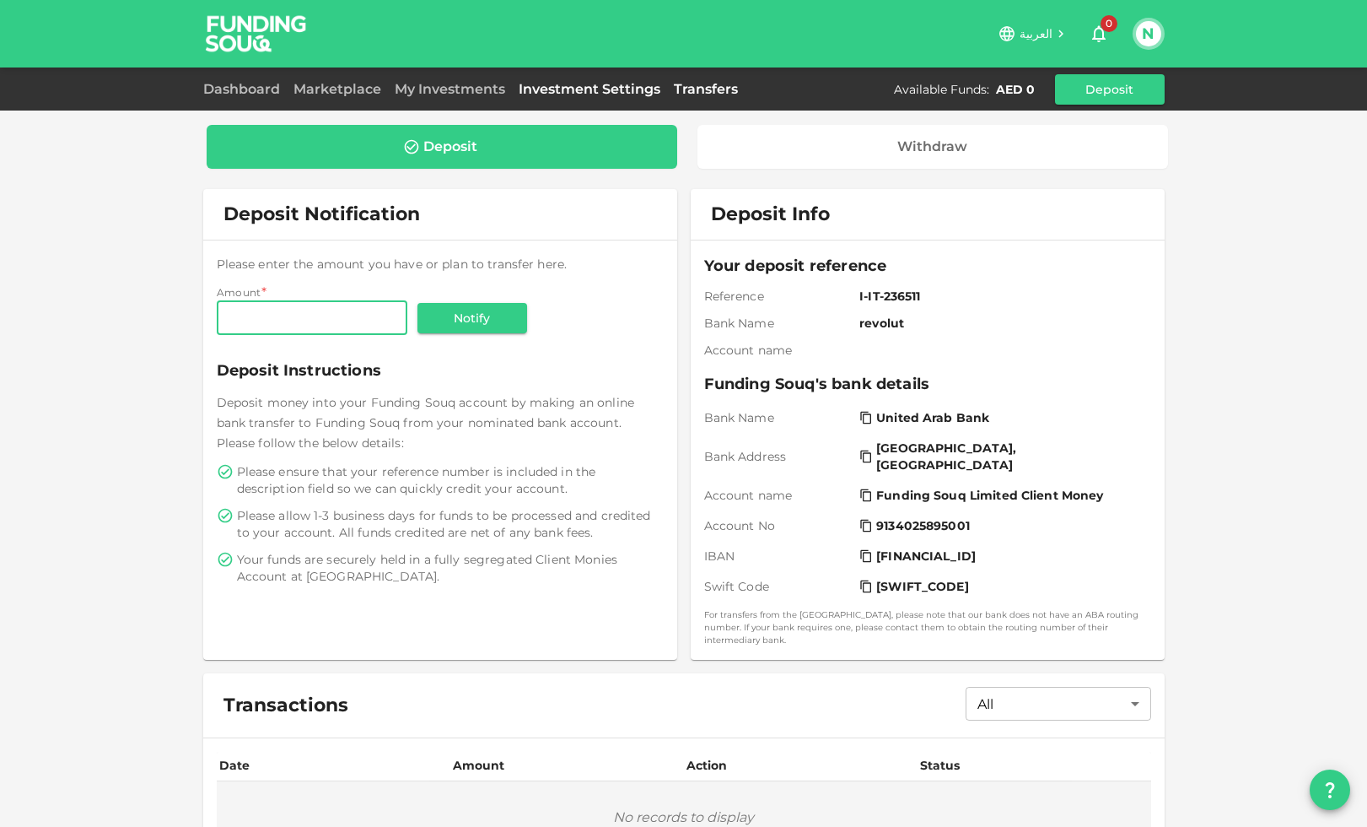  I want to click on div: AED 0, so click(1016, 89).